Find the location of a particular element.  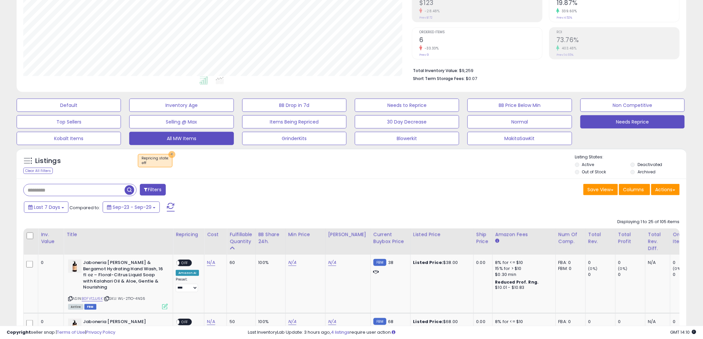

div: Last InventoryLab Update: 3 hours ago, require user action. is located at coordinates (472, 332).